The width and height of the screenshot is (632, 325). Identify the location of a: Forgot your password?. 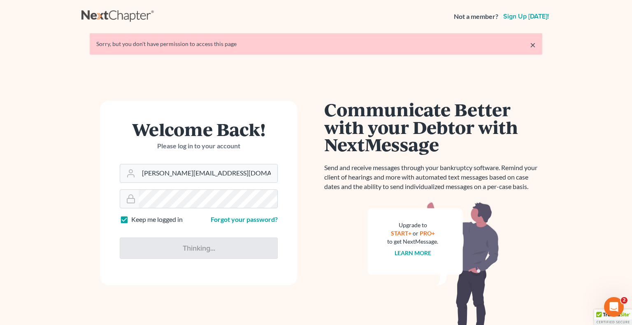
(244, 219).